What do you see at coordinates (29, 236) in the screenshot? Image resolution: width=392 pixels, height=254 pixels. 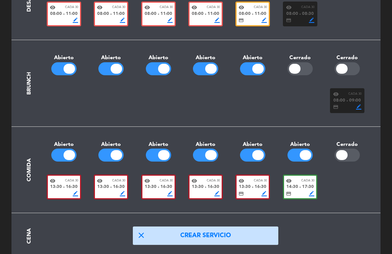 I see `div: Cena` at bounding box center [29, 236].